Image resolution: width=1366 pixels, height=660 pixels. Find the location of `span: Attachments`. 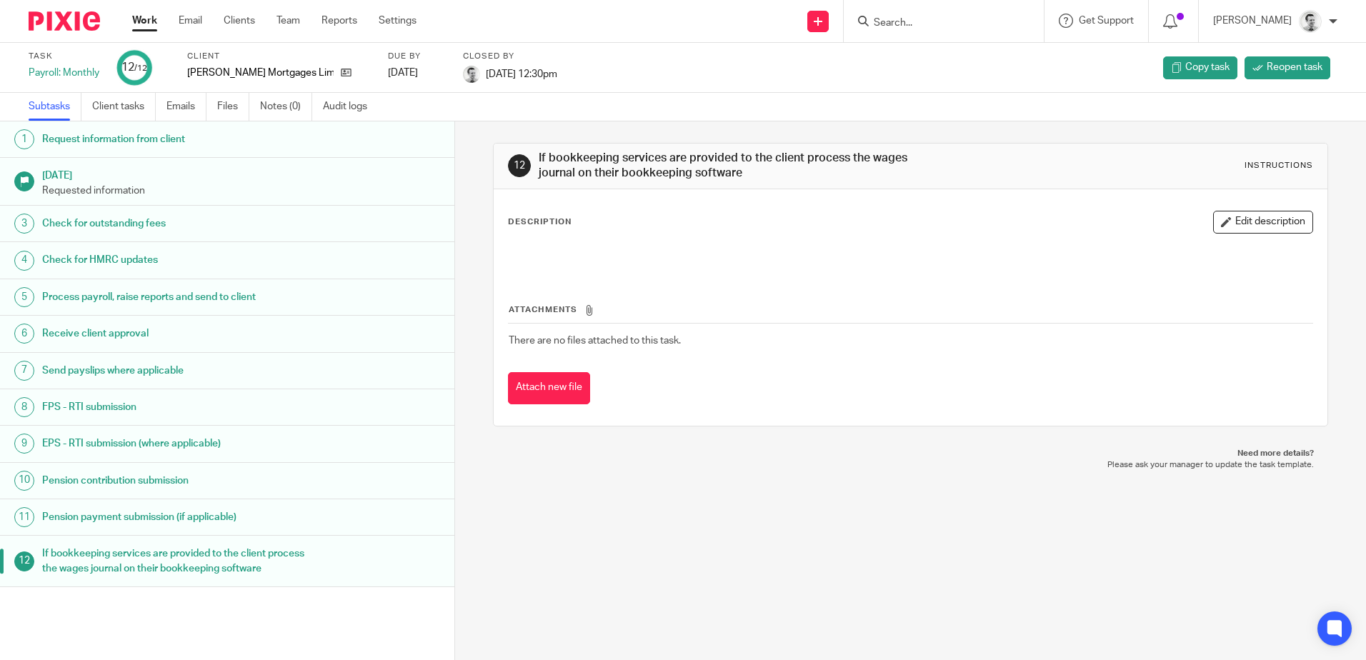

span: Attachments is located at coordinates (543, 309).